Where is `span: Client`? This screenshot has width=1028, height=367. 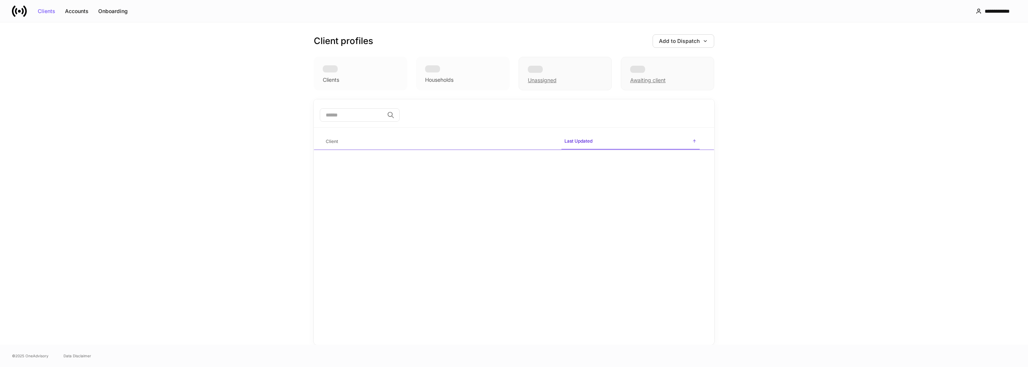 span: Client is located at coordinates (439, 142).